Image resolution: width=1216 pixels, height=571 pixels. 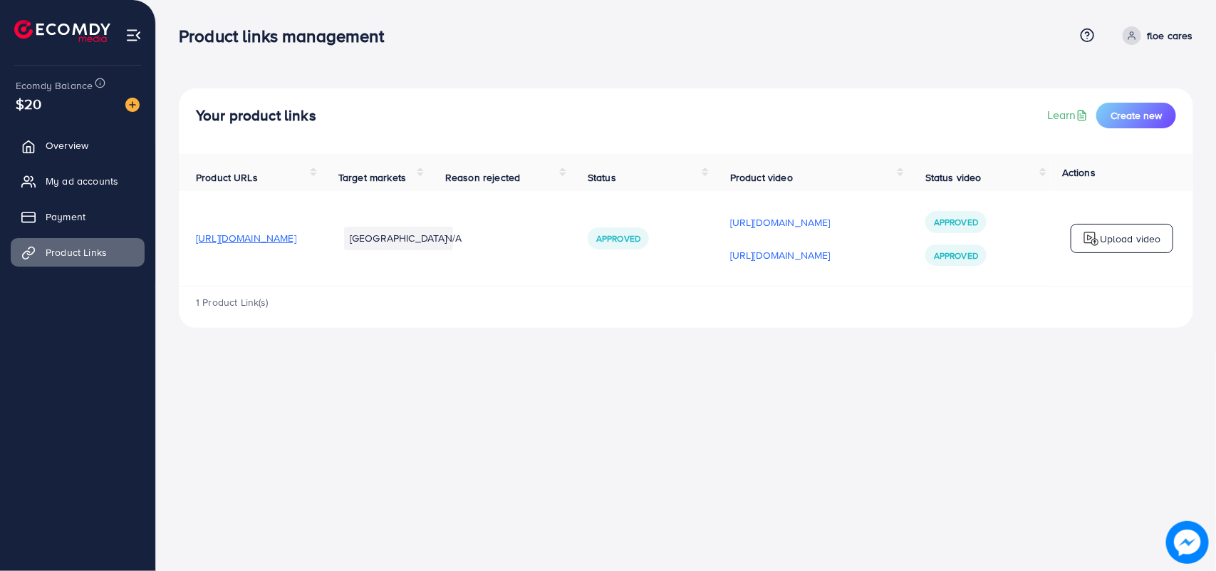 I want to click on span: Overview, so click(x=67, y=145).